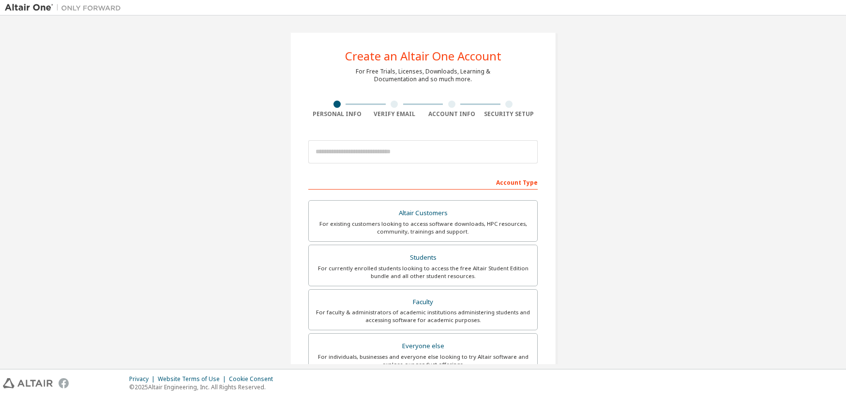  What do you see at coordinates (509, 114) in the screenshot?
I see `div: Security Setup` at bounding box center [509, 114].